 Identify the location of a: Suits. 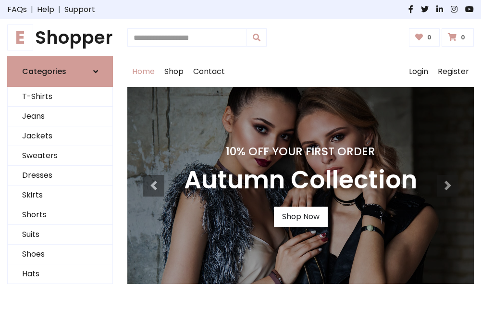
(60, 234).